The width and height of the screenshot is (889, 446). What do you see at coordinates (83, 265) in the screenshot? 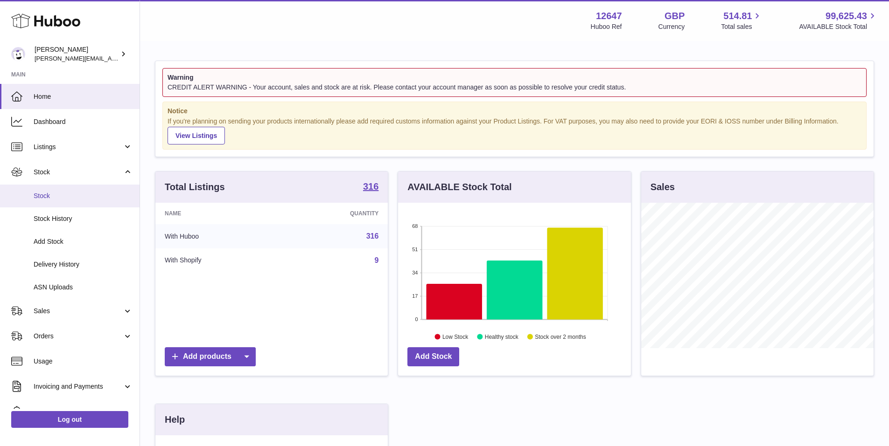
I see `span: Delivery History` at bounding box center [83, 265].